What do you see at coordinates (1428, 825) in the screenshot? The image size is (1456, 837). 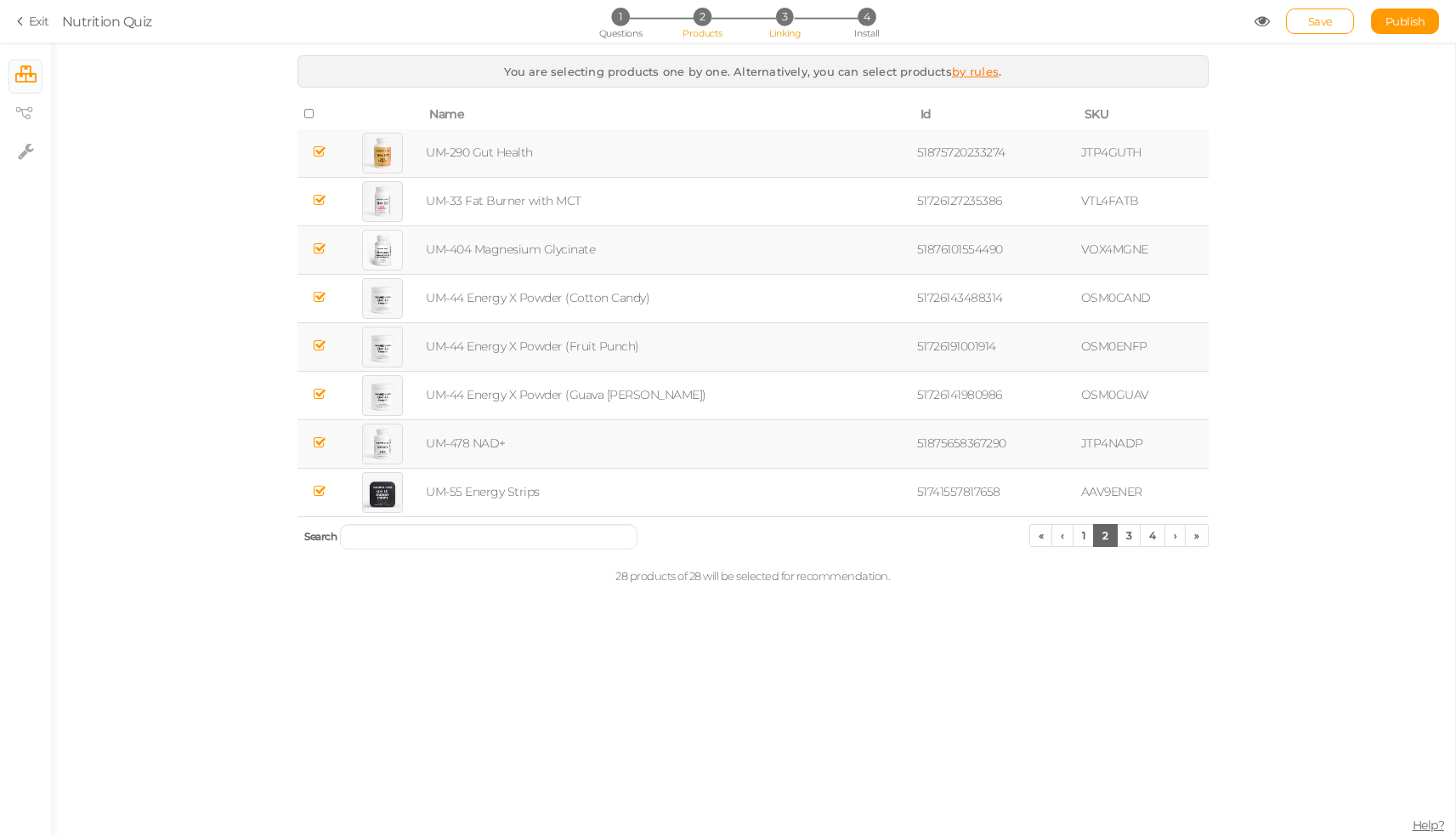 I see `span: Help?` at bounding box center [1428, 825].